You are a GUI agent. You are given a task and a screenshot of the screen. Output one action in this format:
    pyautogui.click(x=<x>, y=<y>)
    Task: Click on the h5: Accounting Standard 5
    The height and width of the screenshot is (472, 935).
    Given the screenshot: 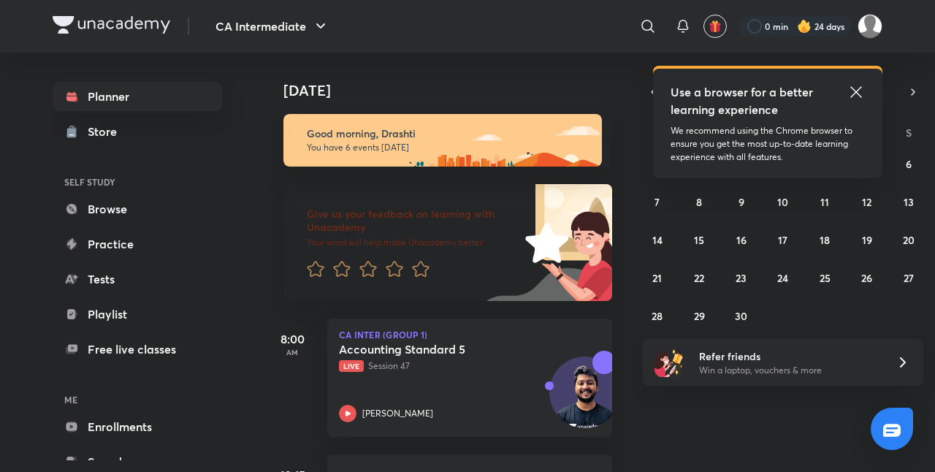 What is the action you would take?
    pyautogui.click(x=429, y=349)
    